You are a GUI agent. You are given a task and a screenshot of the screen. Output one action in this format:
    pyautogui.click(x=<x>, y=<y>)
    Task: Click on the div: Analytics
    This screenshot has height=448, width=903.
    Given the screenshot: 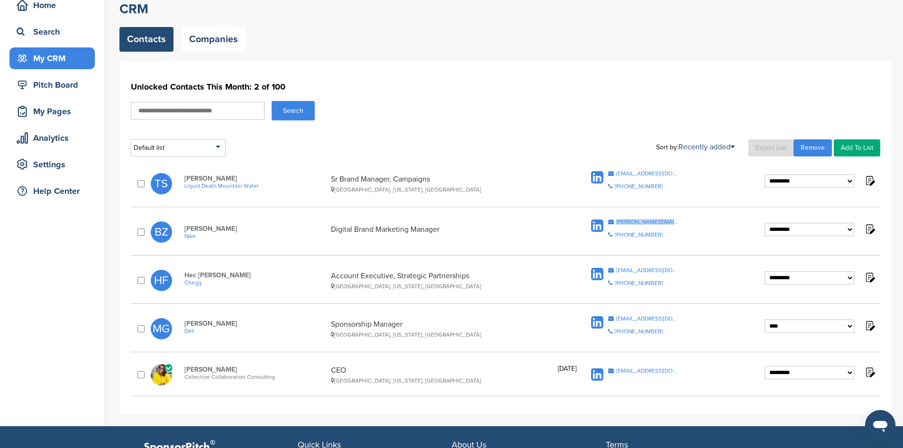 What is the action you would take?
    pyautogui.click(x=55, y=138)
    